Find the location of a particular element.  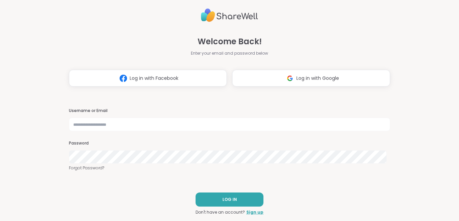

a: Forgot Password? is located at coordinates (229, 168).